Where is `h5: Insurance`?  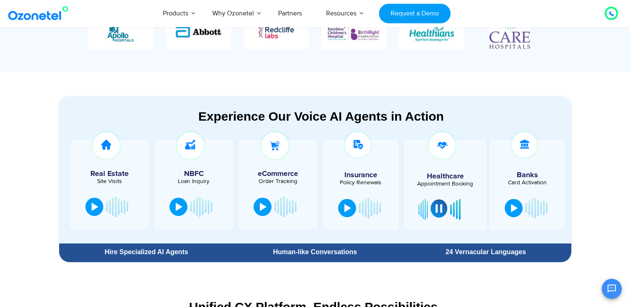 h5: Insurance is located at coordinates (361, 175).